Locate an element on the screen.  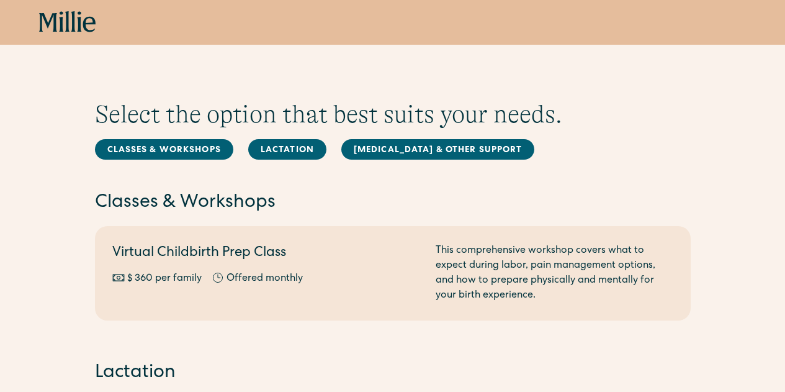
a: Lactation is located at coordinates (287, 149).